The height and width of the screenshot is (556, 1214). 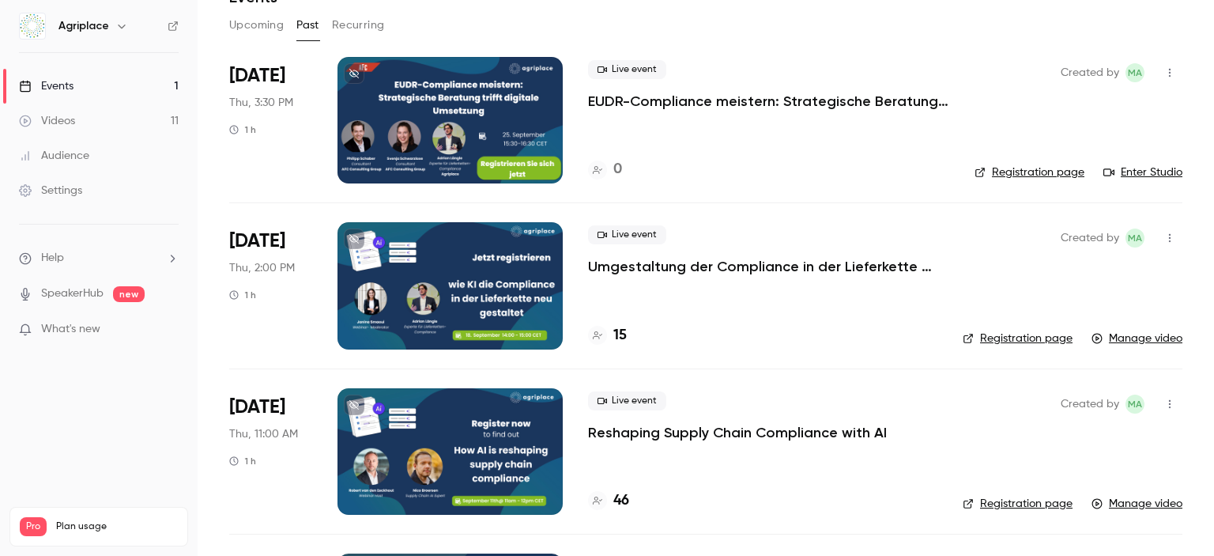 What do you see at coordinates (256, 25) in the screenshot?
I see `button: Upcoming` at bounding box center [256, 25].